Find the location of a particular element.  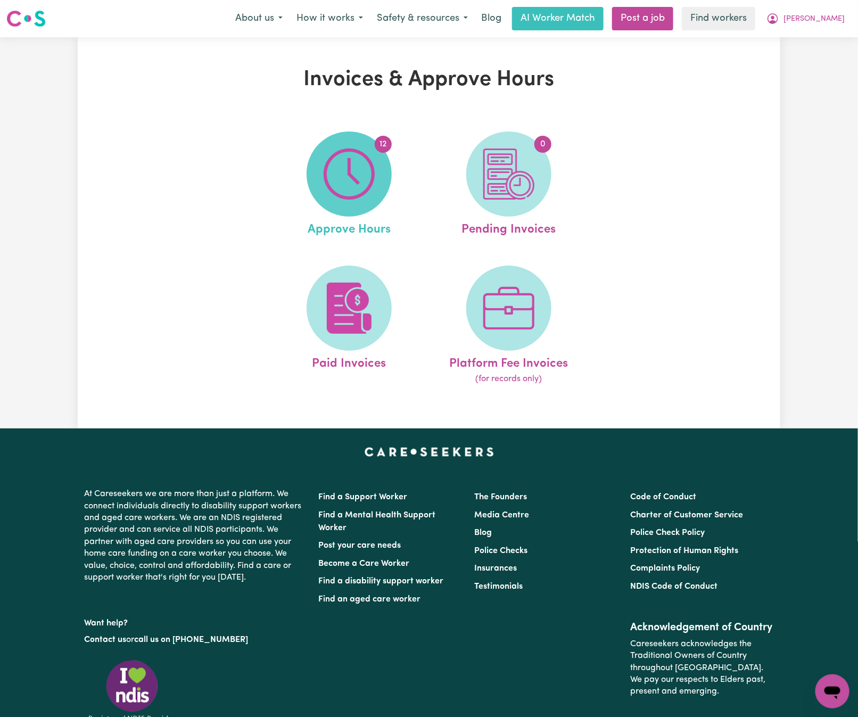

a: The Founders is located at coordinates (500, 497).